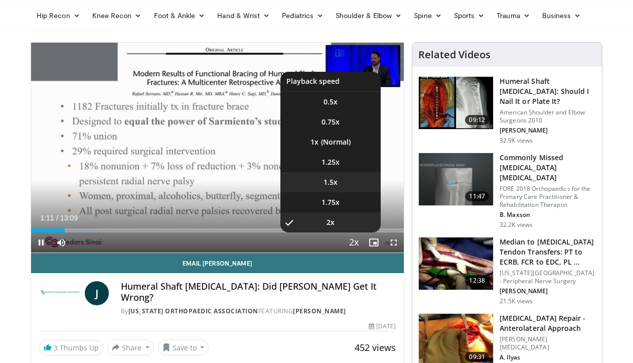  I want to click on button: Share, so click(130, 347).